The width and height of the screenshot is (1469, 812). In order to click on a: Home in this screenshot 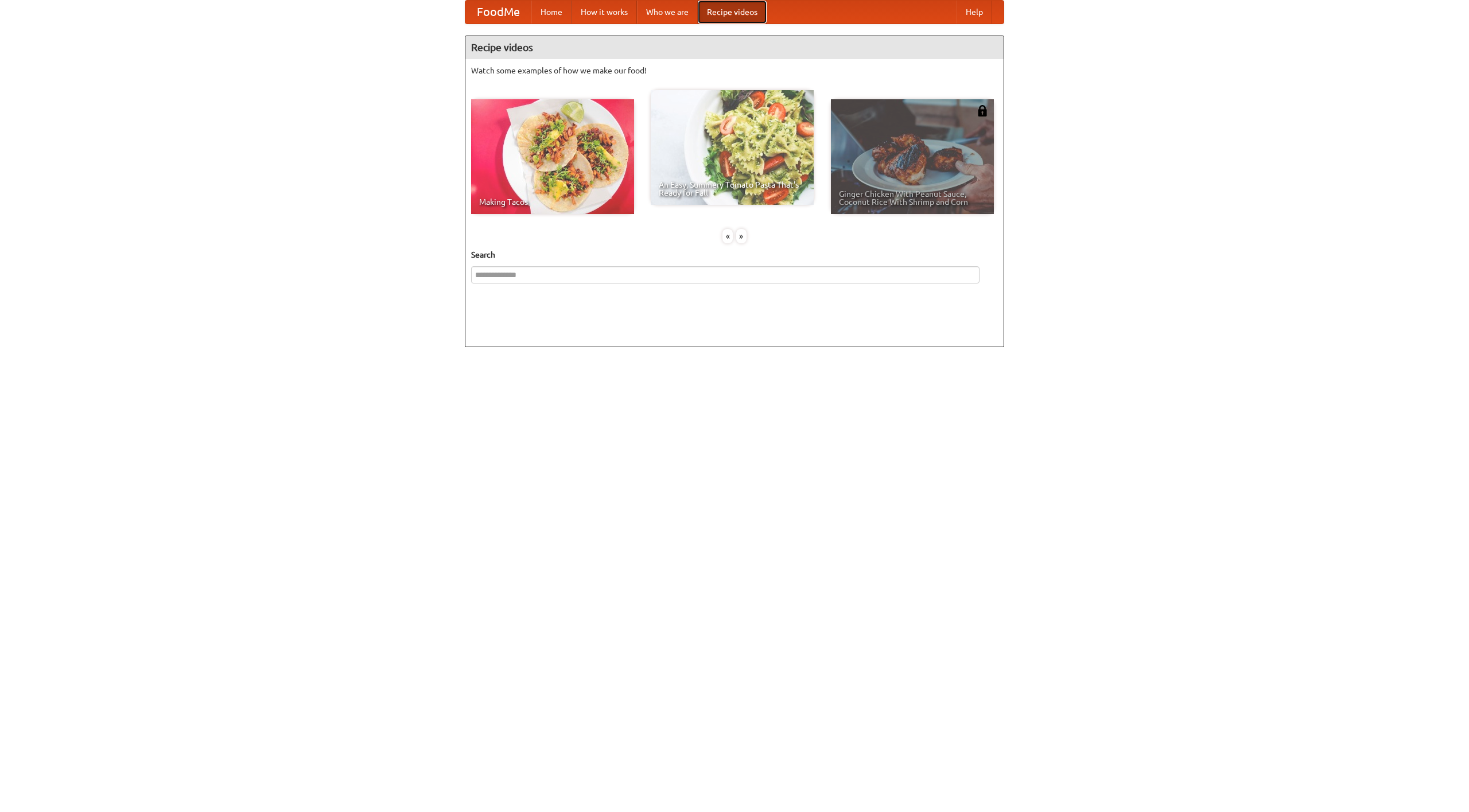, I will do `click(551, 12)`.